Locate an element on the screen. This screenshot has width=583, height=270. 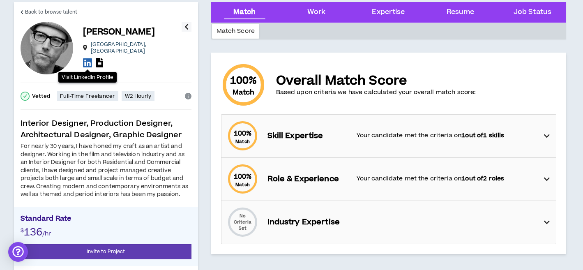
p: Vetted is located at coordinates (41, 96).